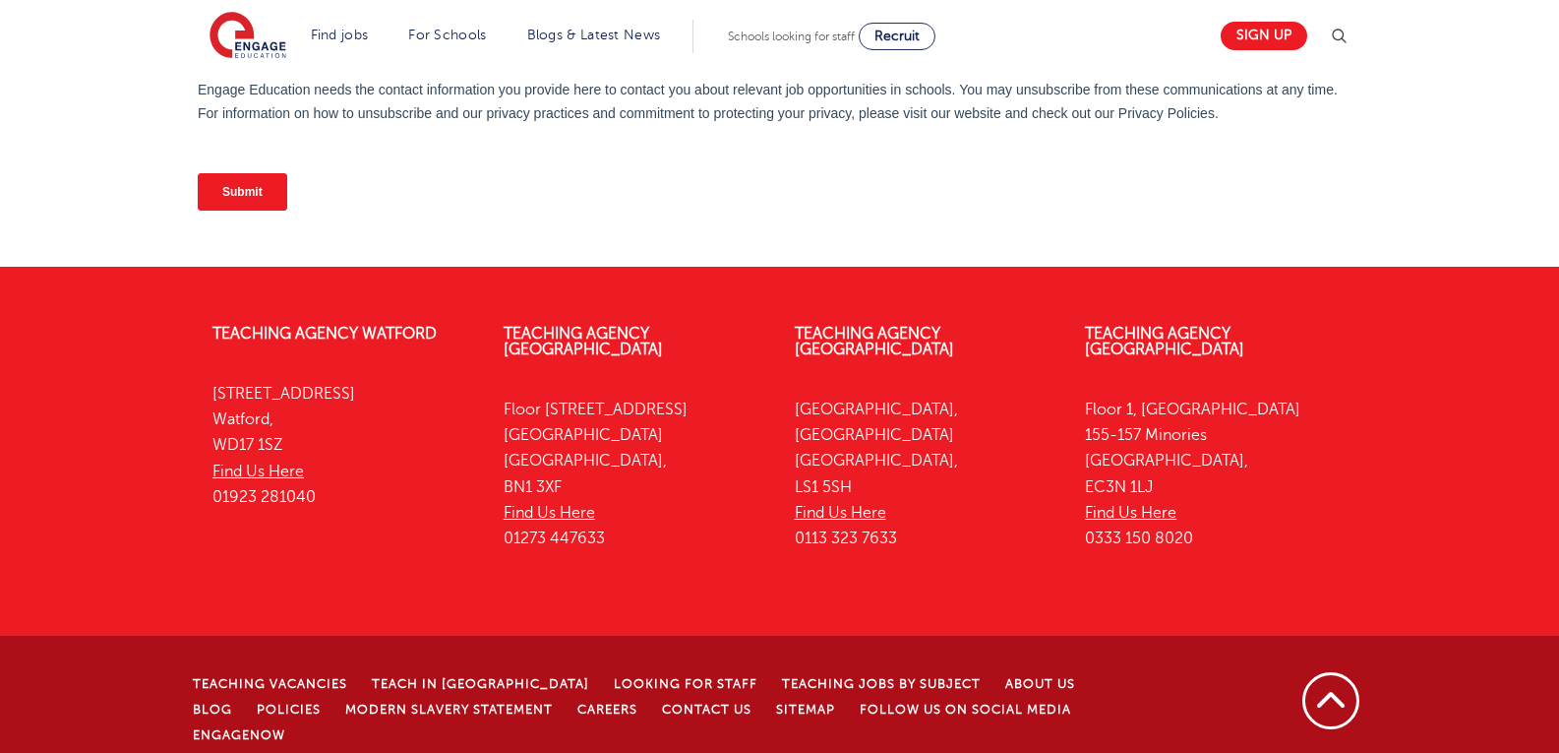 This screenshot has width=1559, height=753. I want to click on a: Careers, so click(607, 709).